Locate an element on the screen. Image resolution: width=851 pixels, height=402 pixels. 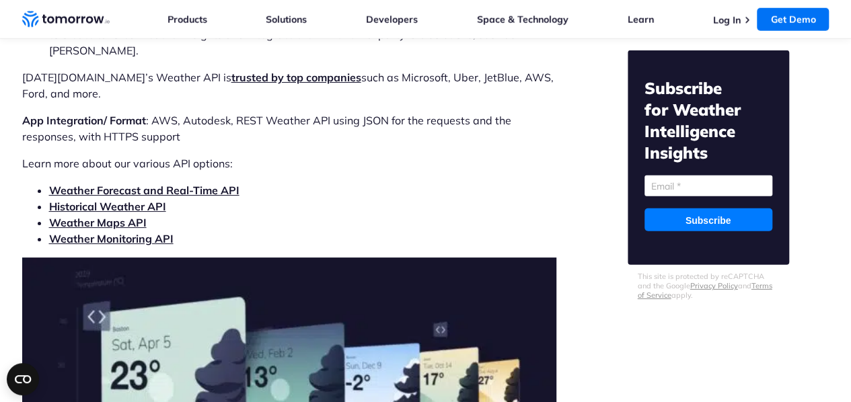
a: Space & Technology is located at coordinates (523, 20).